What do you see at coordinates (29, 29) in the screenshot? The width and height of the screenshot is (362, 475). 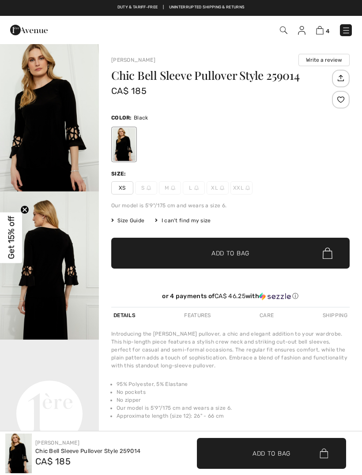 I see `a: 1ère Avenue` at bounding box center [29, 29].